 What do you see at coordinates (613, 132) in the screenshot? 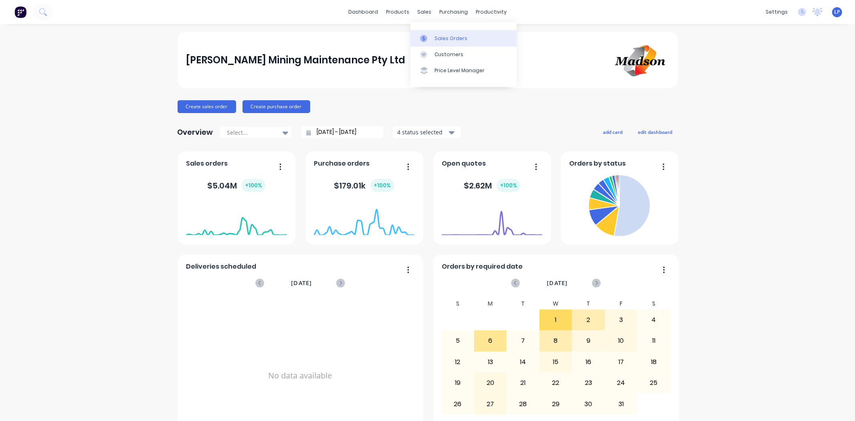
I see `button: add card` at bounding box center [613, 132].